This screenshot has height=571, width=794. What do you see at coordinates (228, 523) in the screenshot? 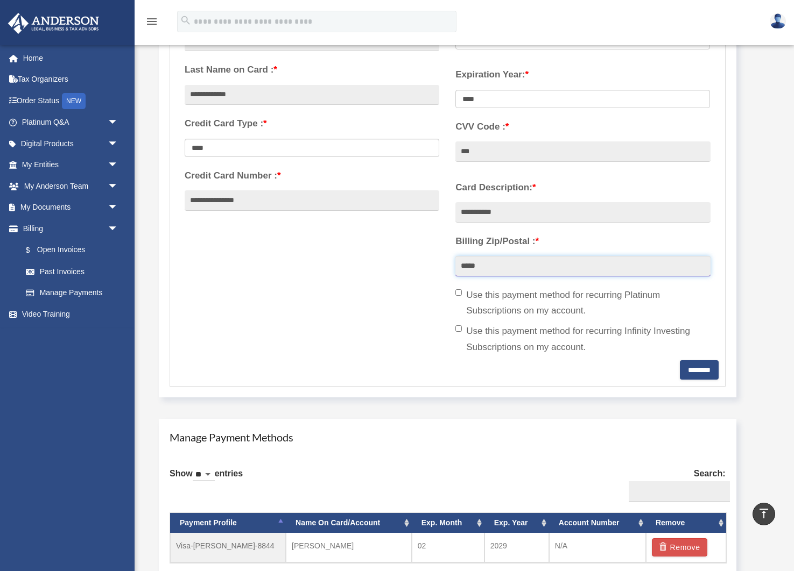
I see `th: Payment Profile: activate to sort column descending` at bounding box center [228, 523].